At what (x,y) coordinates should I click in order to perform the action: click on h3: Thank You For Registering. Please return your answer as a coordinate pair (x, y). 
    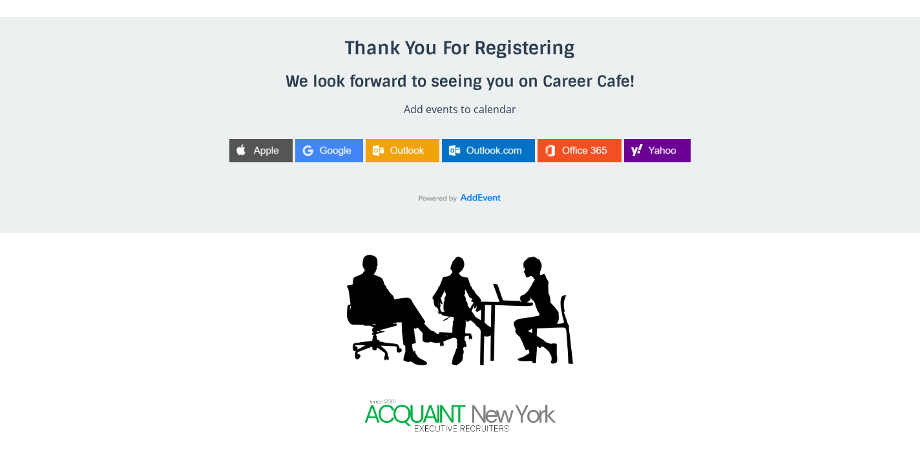
    Looking at the image, I should click on (460, 48).